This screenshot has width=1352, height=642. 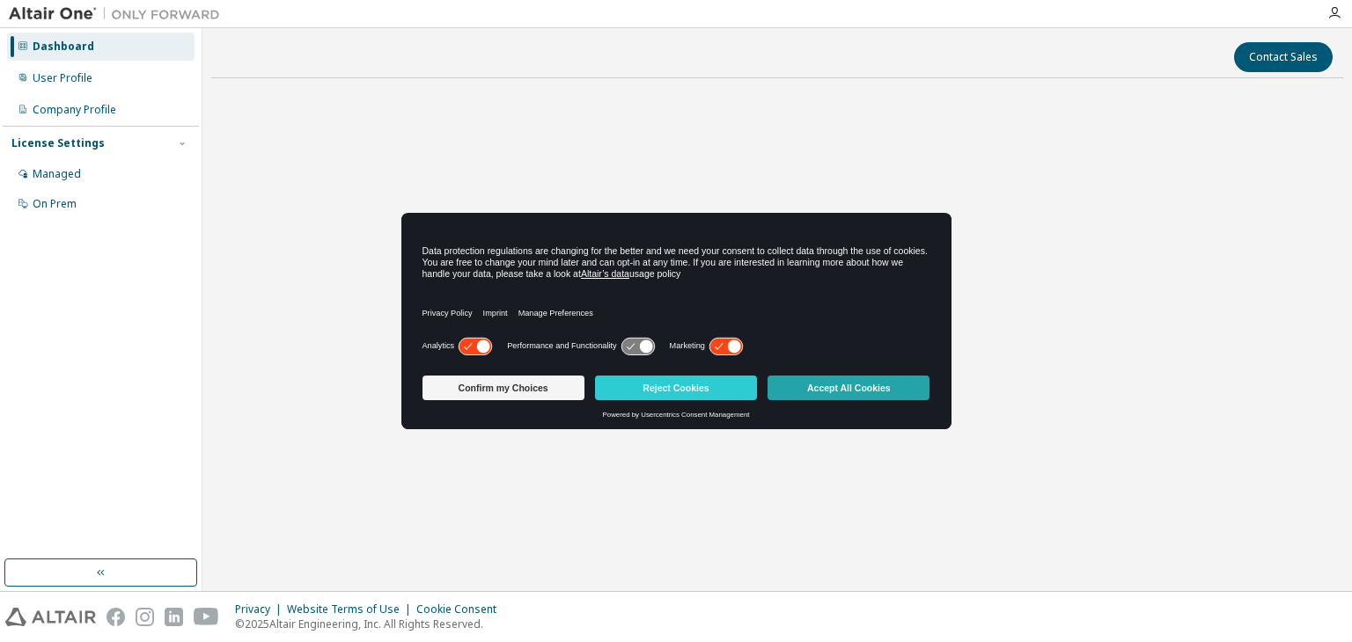 What do you see at coordinates (260, 610) in the screenshot?
I see `div: Privacy` at bounding box center [260, 610].